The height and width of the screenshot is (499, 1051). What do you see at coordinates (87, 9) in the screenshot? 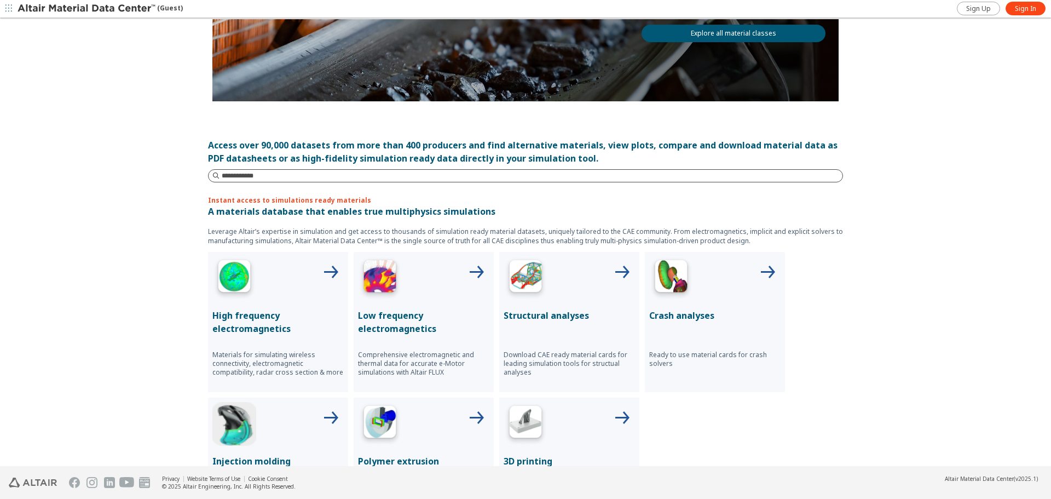
I see `img: Altair Material Data Center` at bounding box center [87, 9].